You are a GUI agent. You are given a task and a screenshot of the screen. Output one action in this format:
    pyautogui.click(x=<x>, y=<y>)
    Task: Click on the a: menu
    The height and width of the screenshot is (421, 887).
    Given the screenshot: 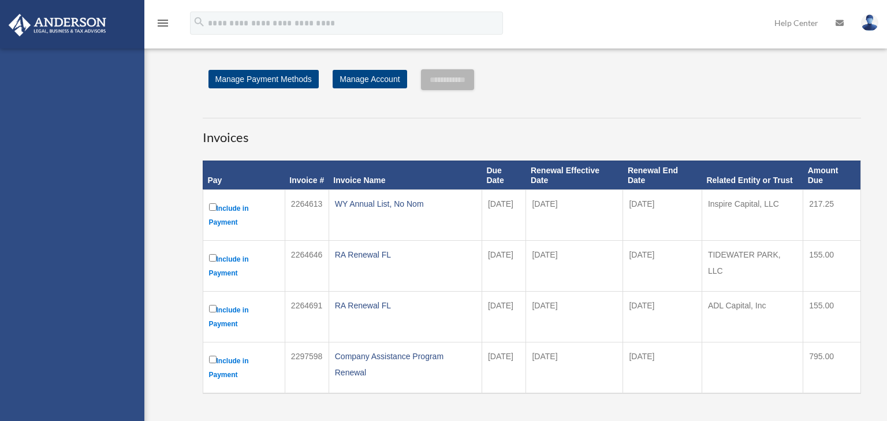 What is the action you would take?
    pyautogui.click(x=163, y=25)
    